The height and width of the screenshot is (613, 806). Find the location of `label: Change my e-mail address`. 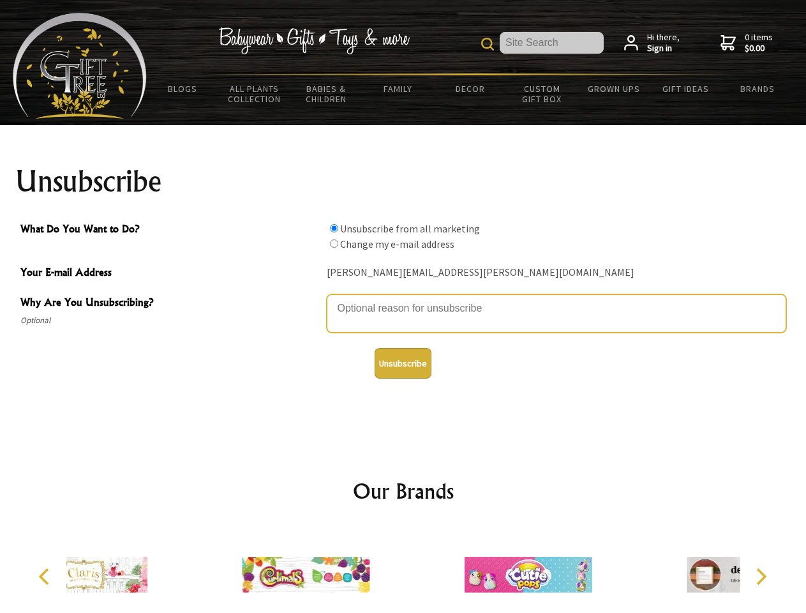

label: Change my e-mail address is located at coordinates (397, 244).